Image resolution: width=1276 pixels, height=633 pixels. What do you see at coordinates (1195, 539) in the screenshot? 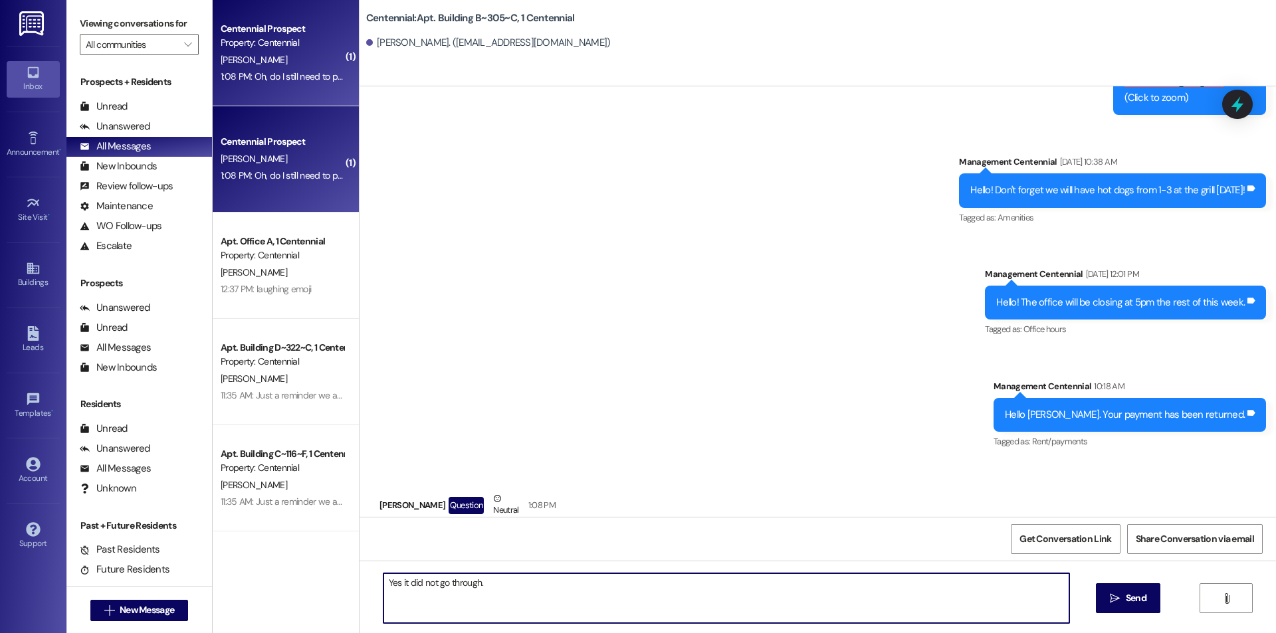
I see `button: Share Conversation via email` at bounding box center [1195, 539].